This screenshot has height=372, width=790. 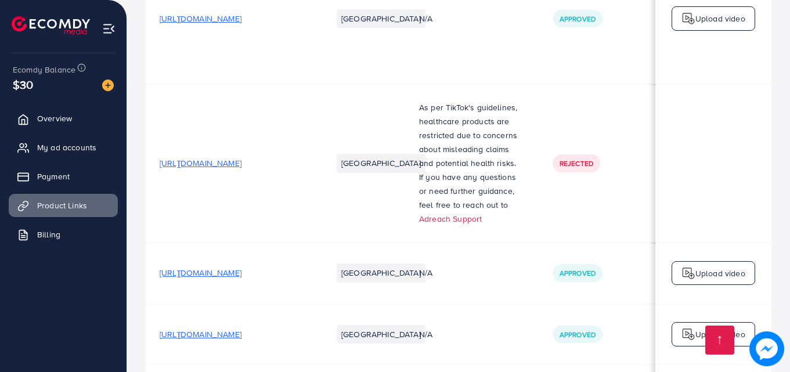 I want to click on a: My ad accounts, so click(x=63, y=147).